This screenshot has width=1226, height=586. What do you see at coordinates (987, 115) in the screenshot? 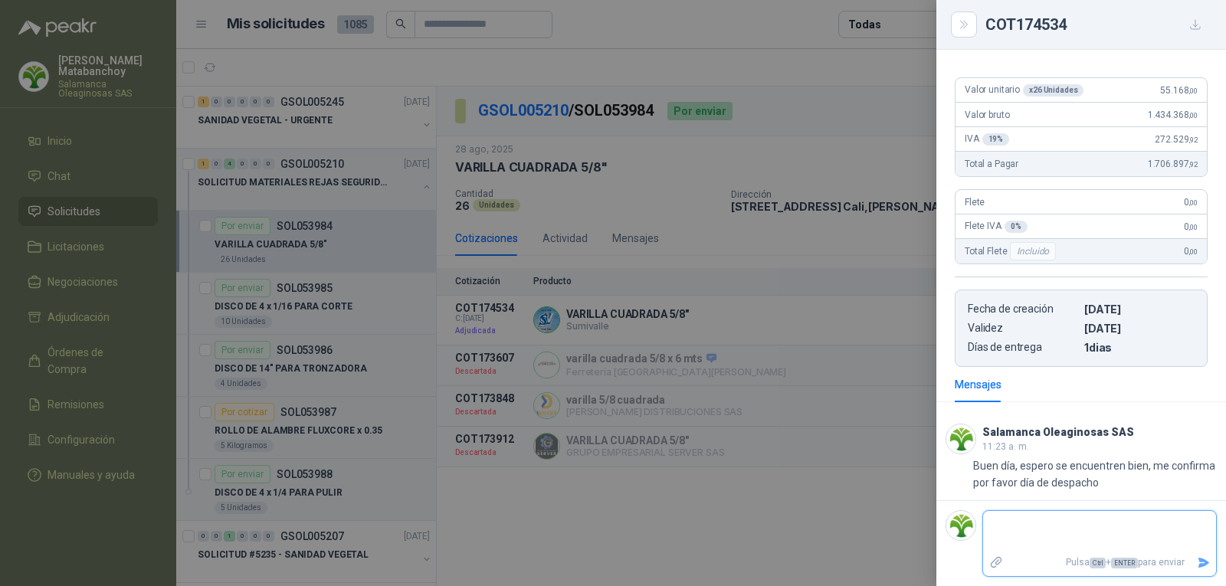
I see `span: Valor bruto` at bounding box center [987, 115].